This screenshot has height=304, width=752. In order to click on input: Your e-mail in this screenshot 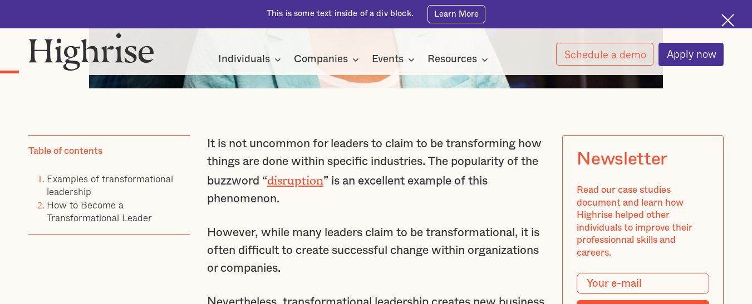, I will do `click(643, 284)`.